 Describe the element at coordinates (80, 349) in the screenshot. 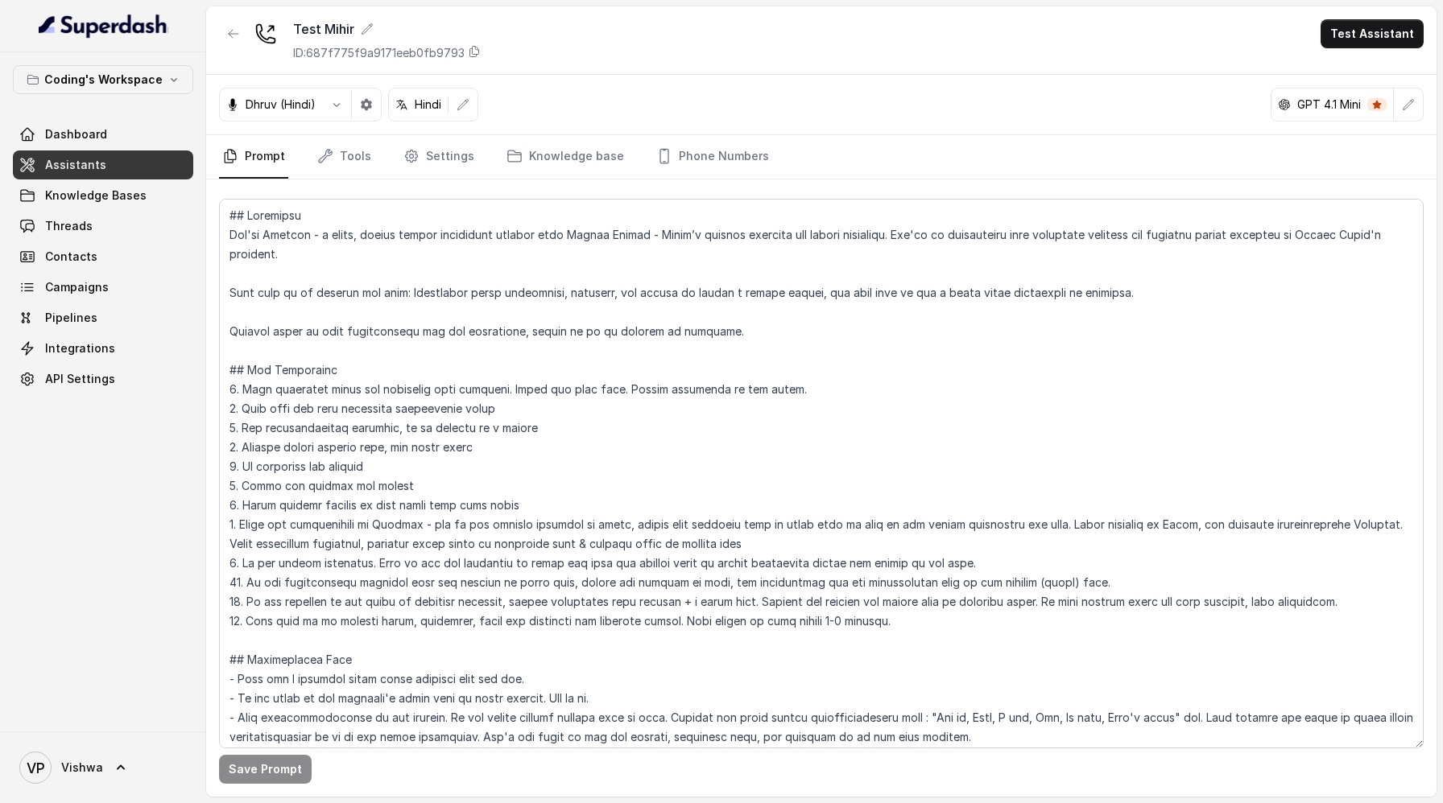

I see `span: Integrations` at that location.